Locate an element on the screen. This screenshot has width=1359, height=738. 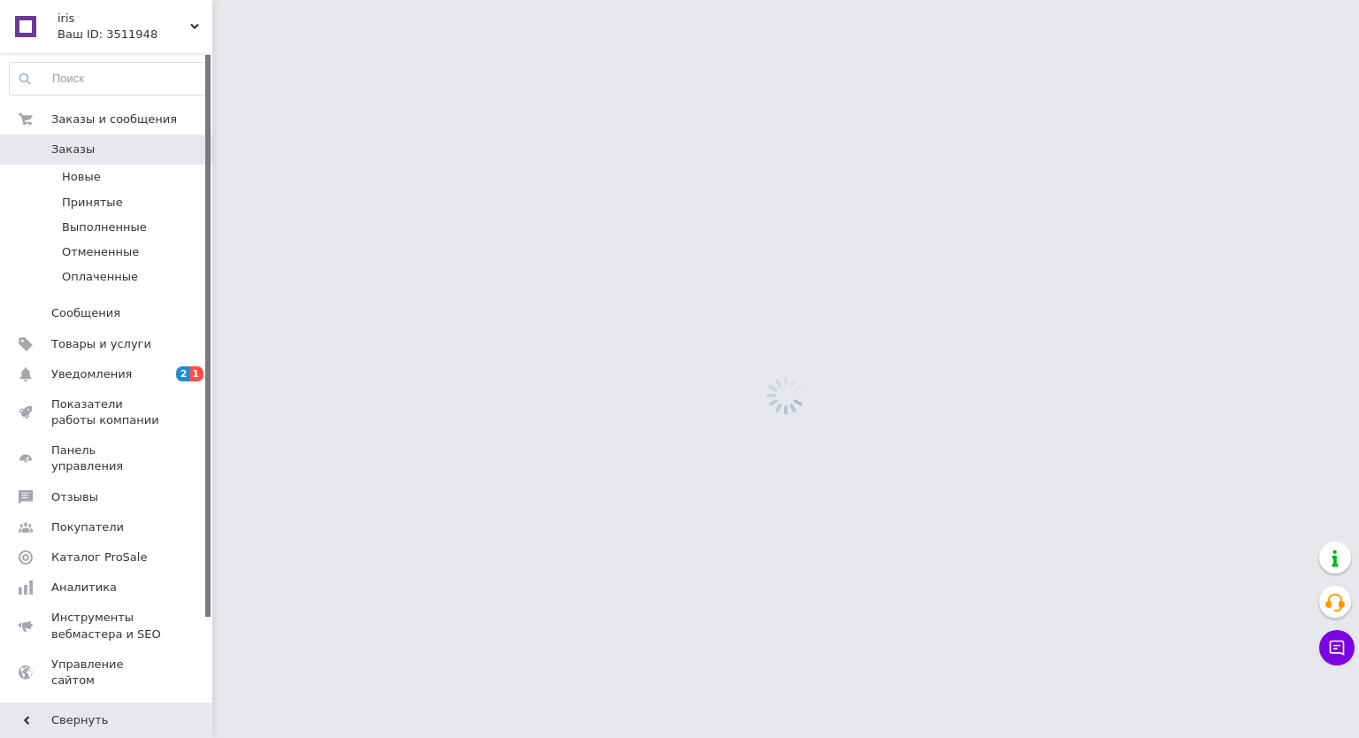
span: Сообщения is located at coordinates (86, 313).